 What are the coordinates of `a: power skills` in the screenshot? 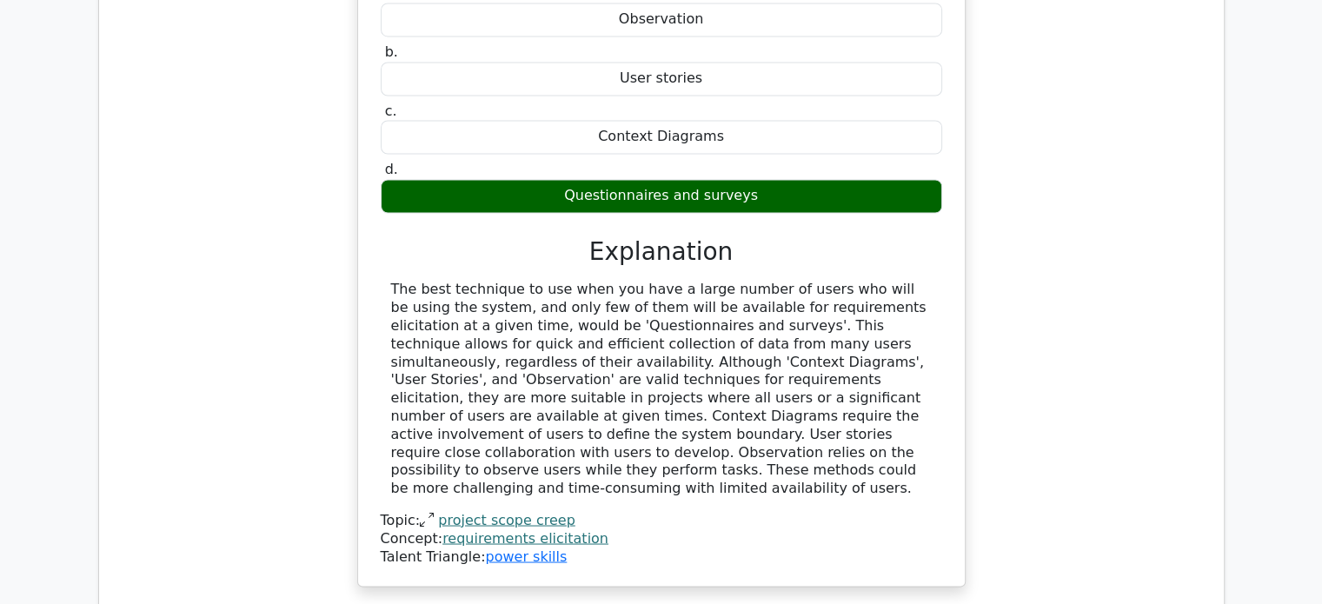 It's located at (526, 555).